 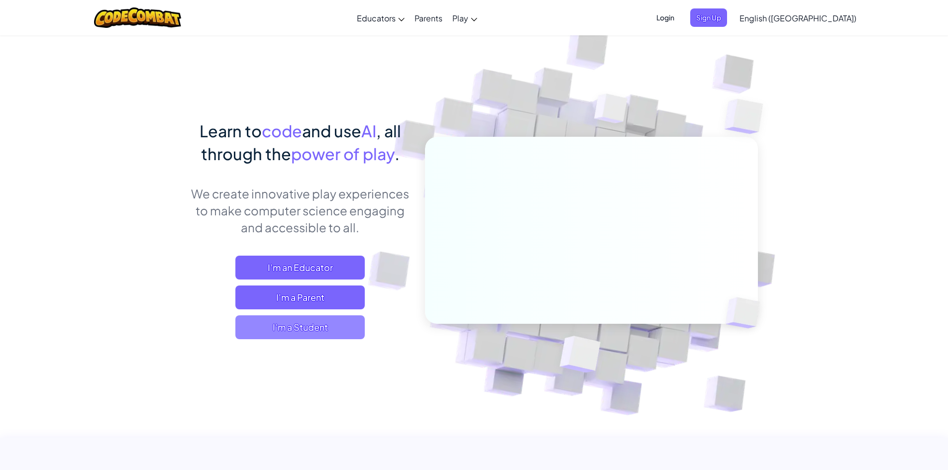 I want to click on span: and use, so click(x=331, y=131).